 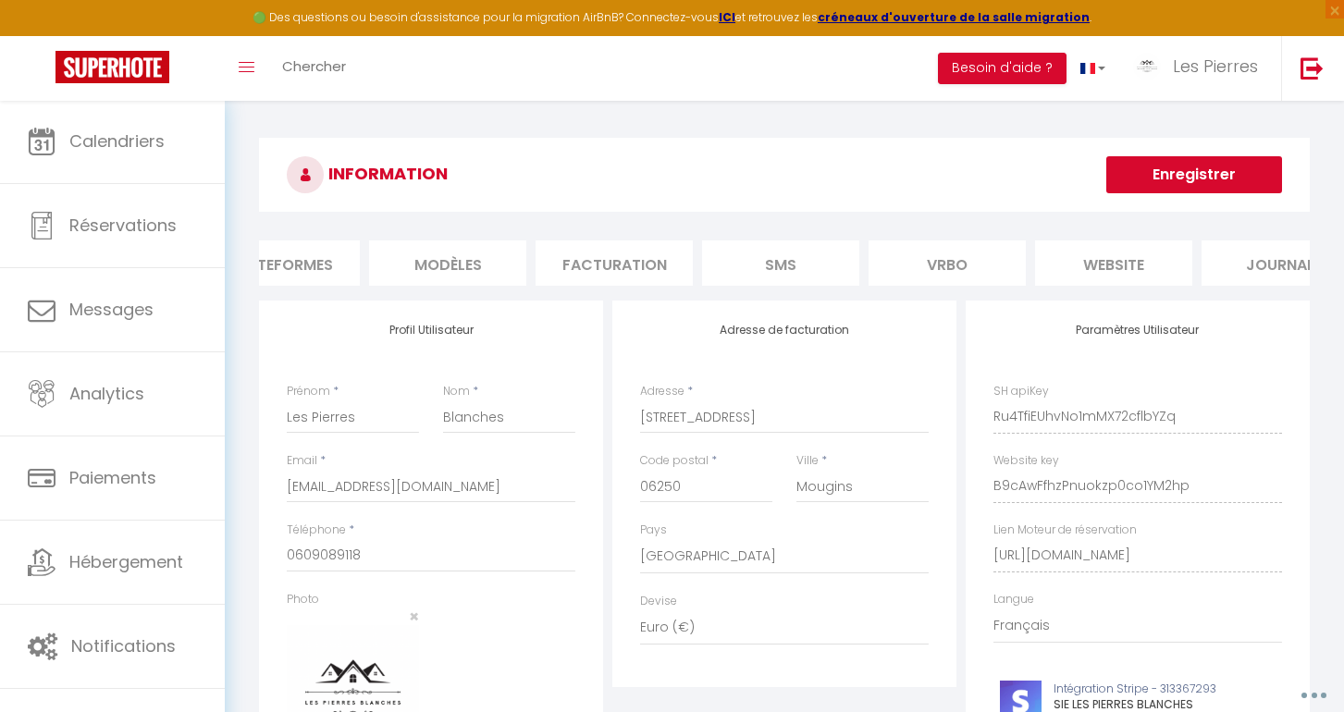 I want to click on label: Nom, so click(x=456, y=391).